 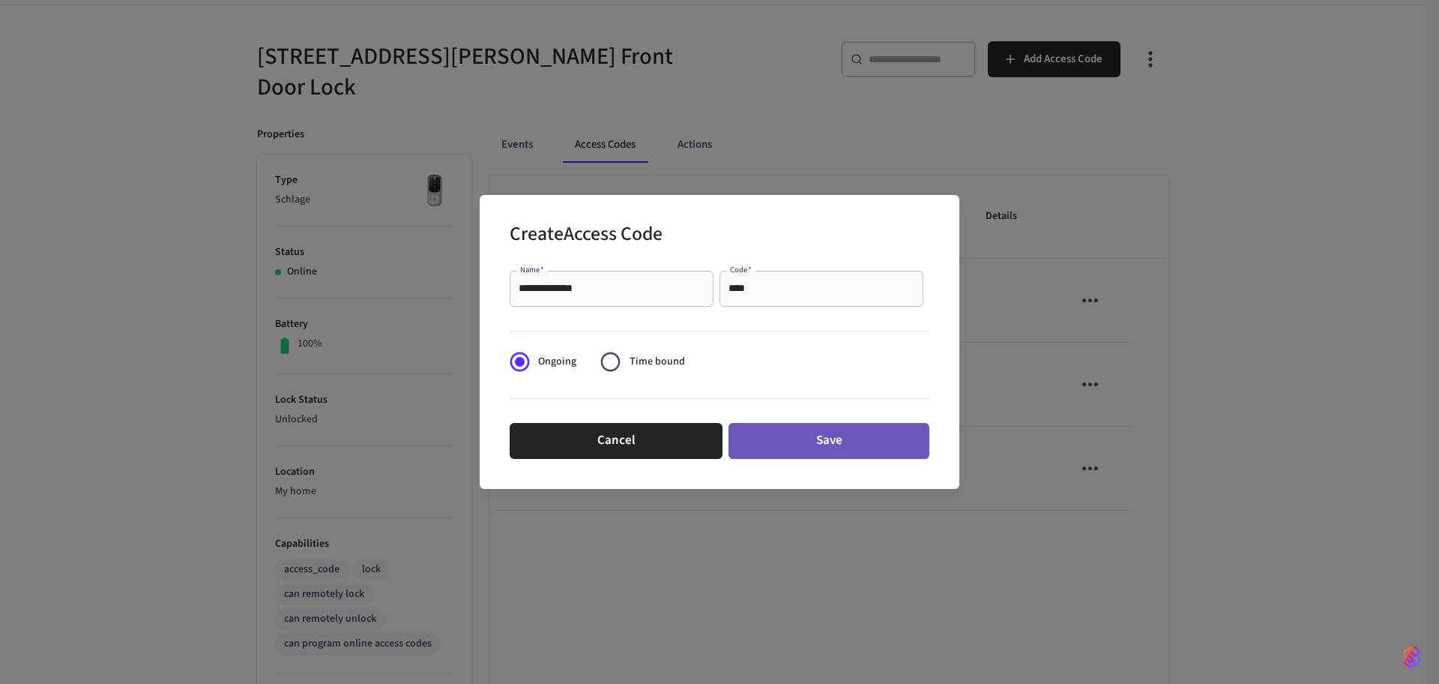 I want to click on label: Code, so click(x=741, y=269).